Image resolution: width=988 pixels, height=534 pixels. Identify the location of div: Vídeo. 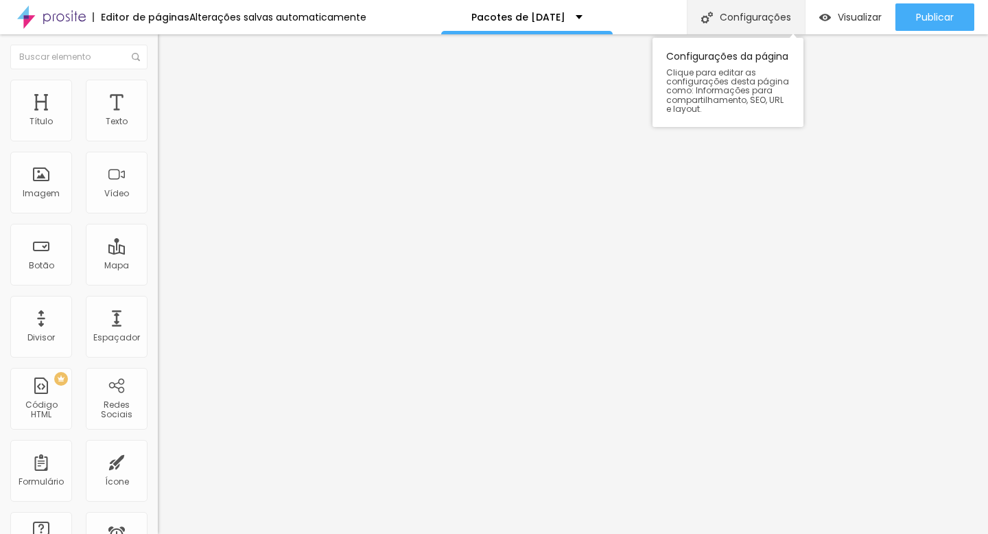
(117, 193).